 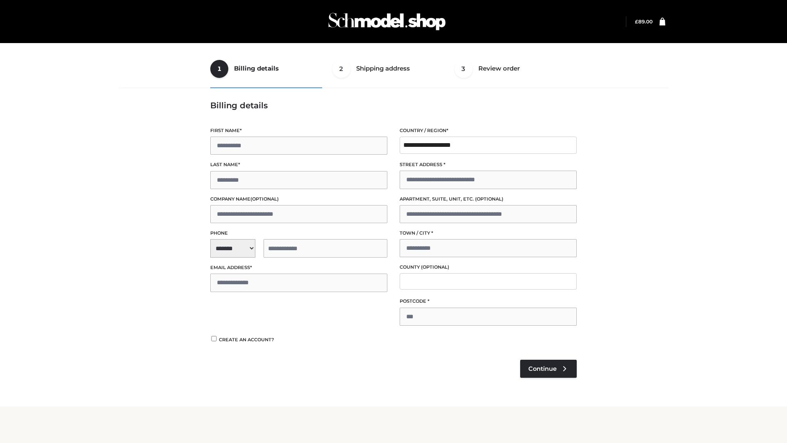 I want to click on label: Street address, so click(x=488, y=164).